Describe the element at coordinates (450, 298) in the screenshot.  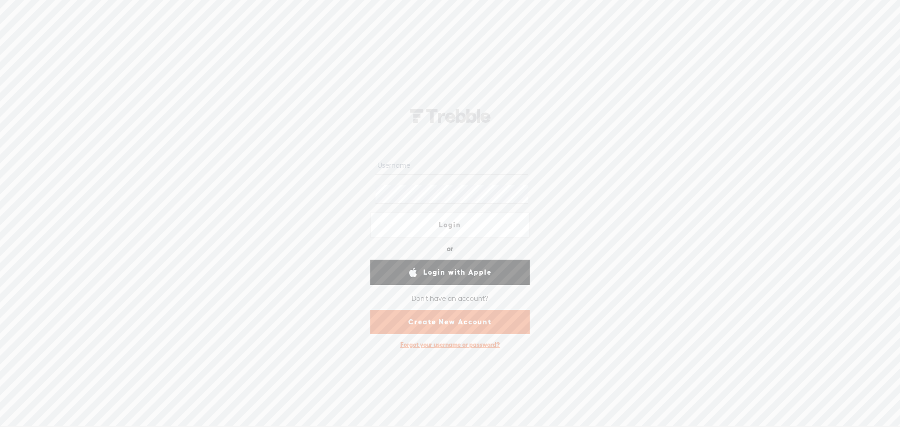
I see `div: Don't have an account?` at that location.